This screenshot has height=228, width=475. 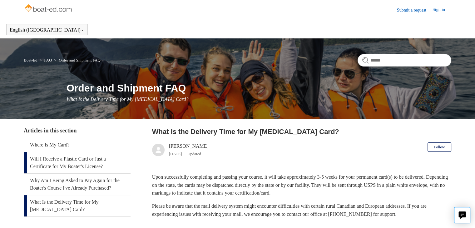 I want to click on a: Boat-Ed, so click(x=30, y=60).